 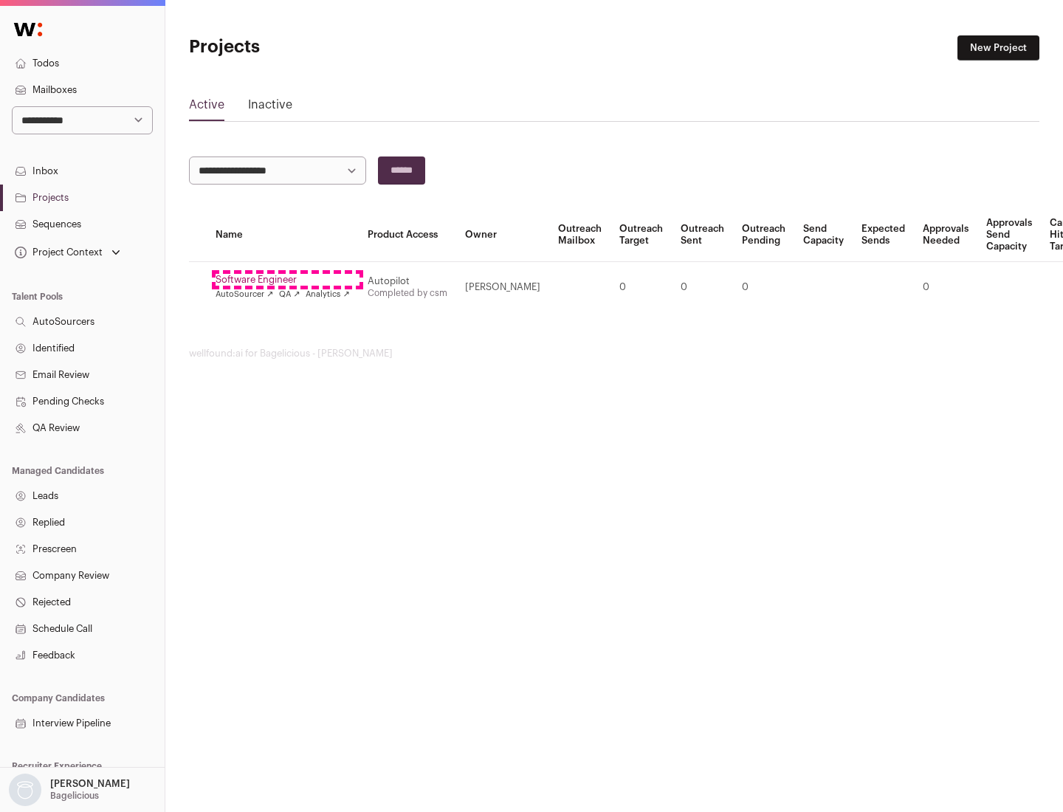 What do you see at coordinates (1009, 235) in the screenshot?
I see `th: Approvals Send Capacity` at bounding box center [1009, 235].